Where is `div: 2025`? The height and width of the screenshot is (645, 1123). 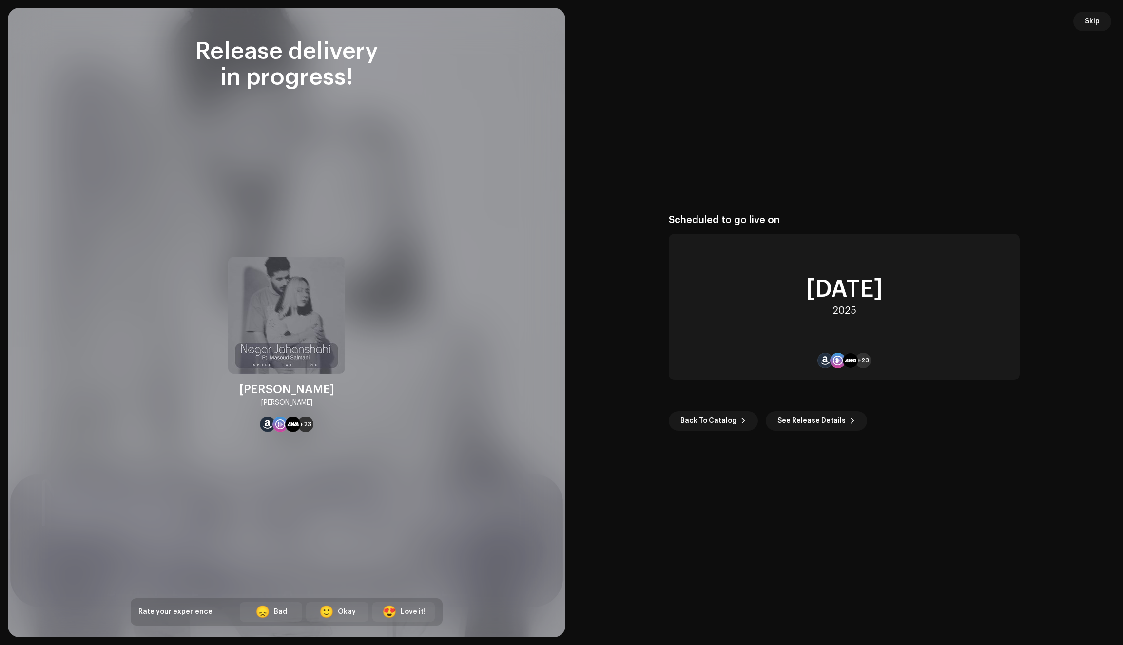
div: 2025 is located at coordinates (844, 311).